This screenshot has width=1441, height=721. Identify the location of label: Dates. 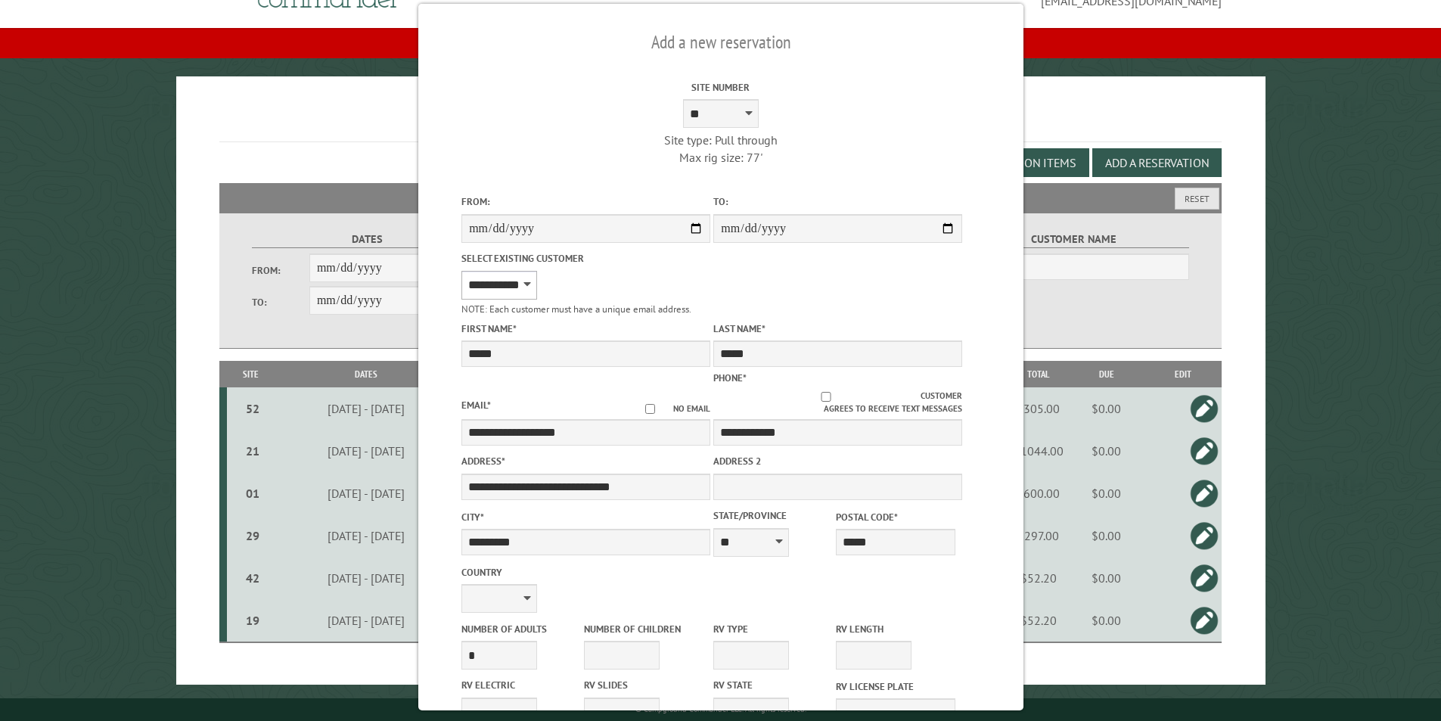
(367, 239).